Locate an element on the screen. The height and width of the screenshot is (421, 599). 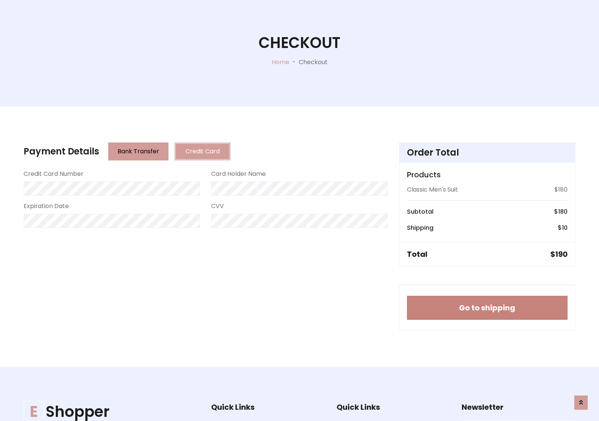
a: Home is located at coordinates (281, 62).